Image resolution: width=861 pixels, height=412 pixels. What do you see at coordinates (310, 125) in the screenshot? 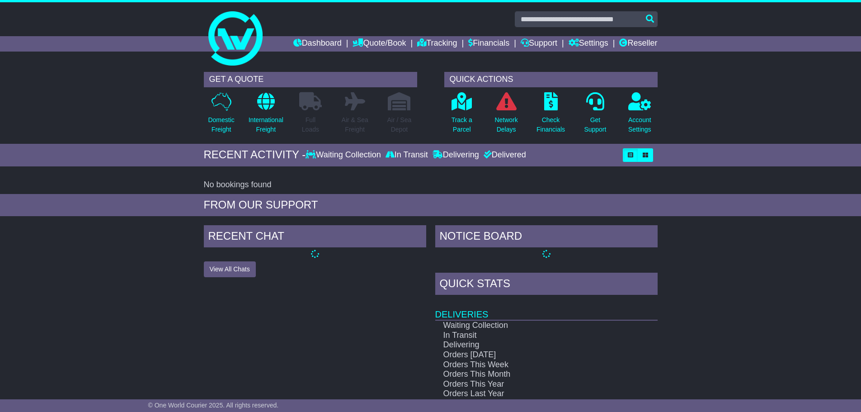
I see `p: Full Loads` at bounding box center [310, 125].